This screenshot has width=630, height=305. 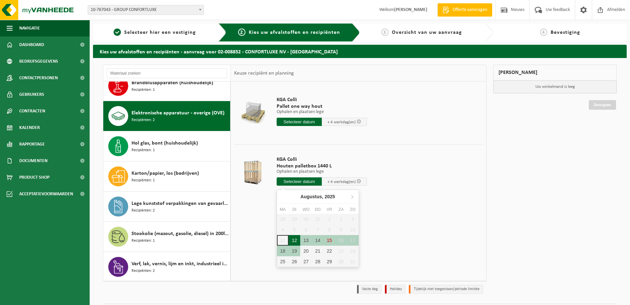 I want to click on span: Houten palletbox 1440 L, so click(x=322, y=166).